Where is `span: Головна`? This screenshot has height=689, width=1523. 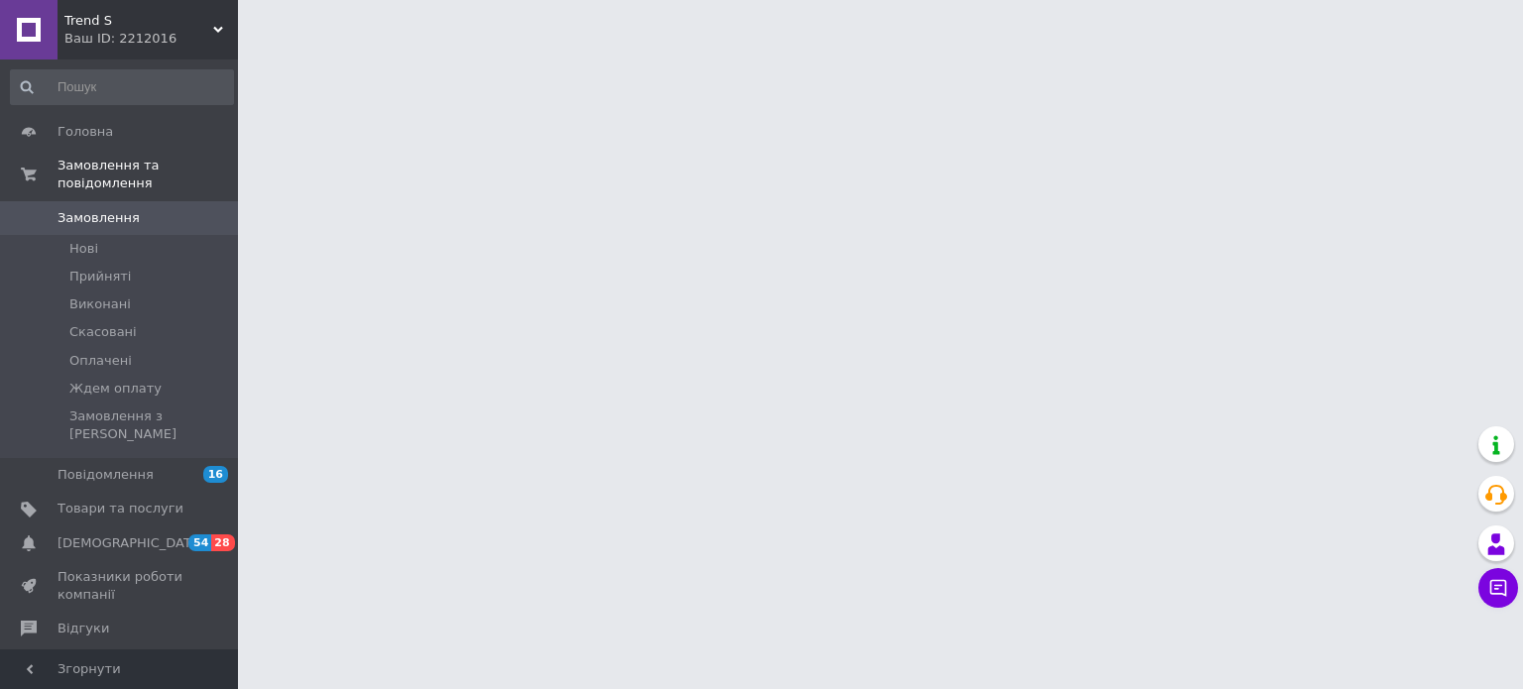
span: Головна is located at coordinates (85, 132).